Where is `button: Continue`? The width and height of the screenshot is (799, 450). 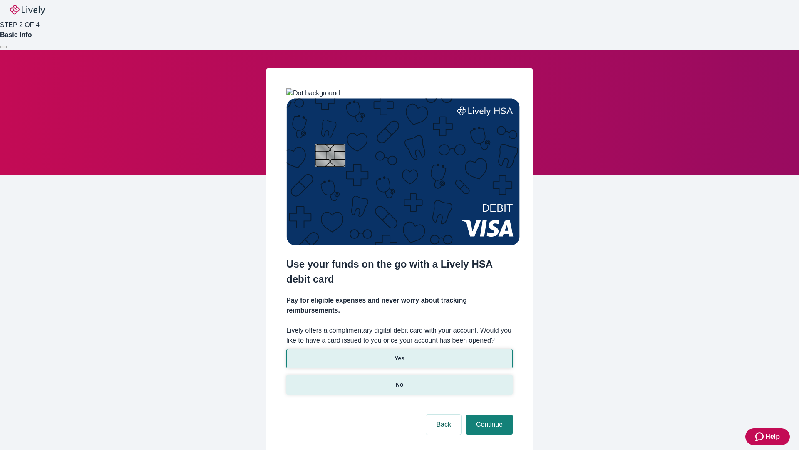 button: Continue is located at coordinates (490, 424).